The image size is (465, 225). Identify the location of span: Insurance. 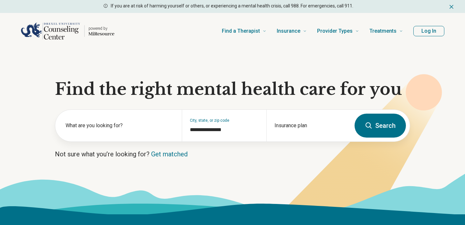
(289, 31).